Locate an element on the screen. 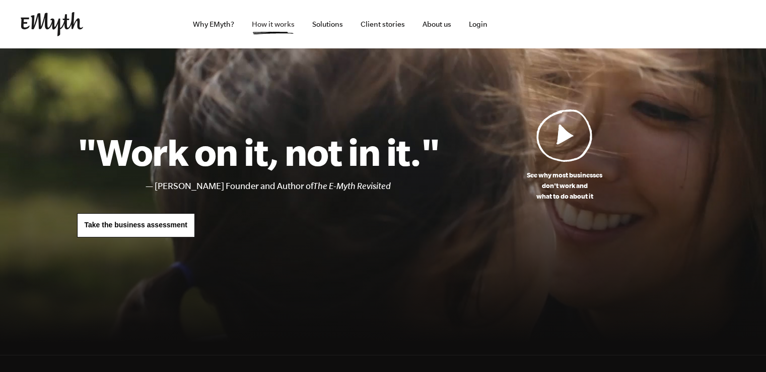 Image resolution: width=766 pixels, height=372 pixels. img: Play Video is located at coordinates (565, 135).